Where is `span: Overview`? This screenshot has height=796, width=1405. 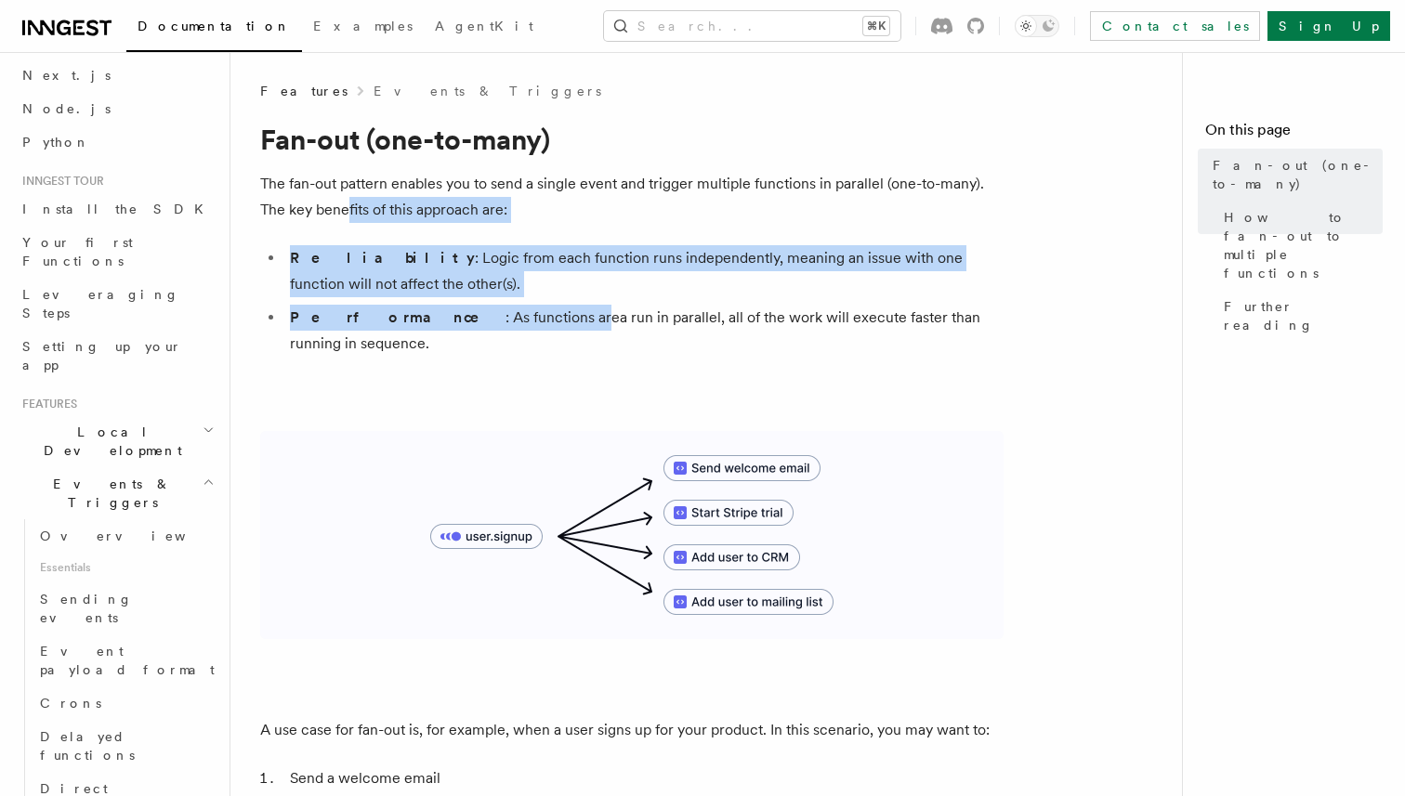
span: Overview is located at coordinates (136, 536).